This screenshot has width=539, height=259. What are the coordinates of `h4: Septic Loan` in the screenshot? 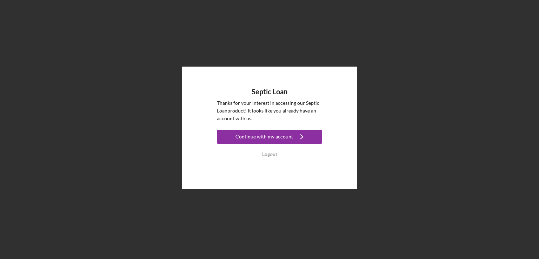 It's located at (269, 92).